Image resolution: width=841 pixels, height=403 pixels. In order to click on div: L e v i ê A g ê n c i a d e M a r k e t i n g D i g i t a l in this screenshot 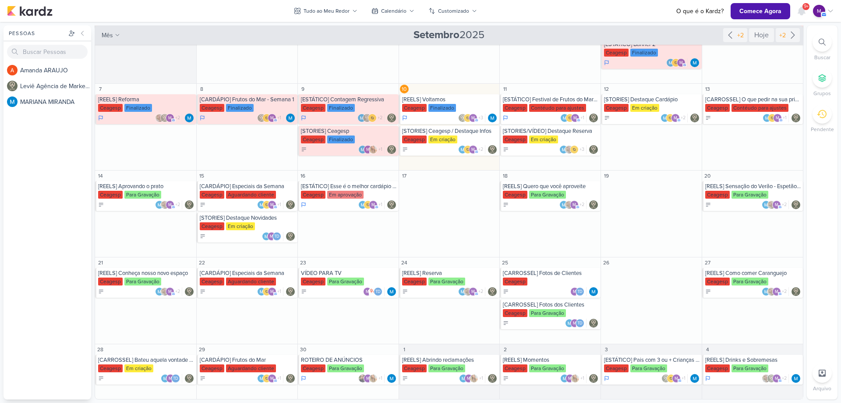, I will do `click(56, 86)`.